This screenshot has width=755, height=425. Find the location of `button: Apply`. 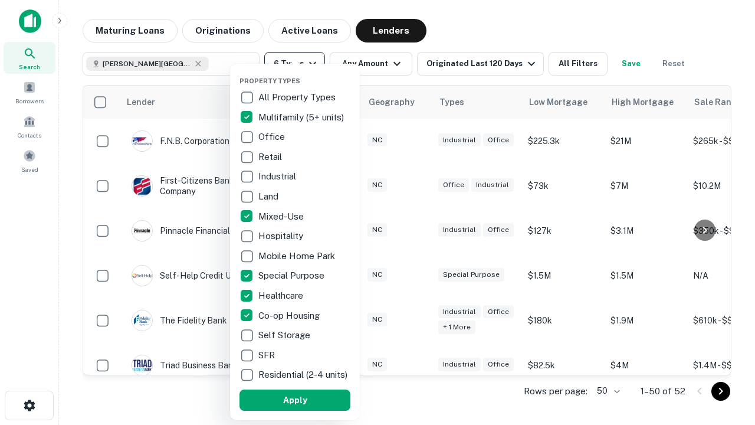

button: Apply is located at coordinates (295, 400).